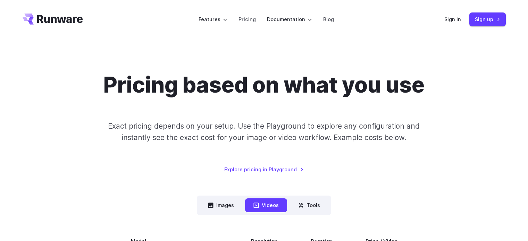  What do you see at coordinates (247, 19) in the screenshot?
I see `a: Pricing` at bounding box center [247, 19].